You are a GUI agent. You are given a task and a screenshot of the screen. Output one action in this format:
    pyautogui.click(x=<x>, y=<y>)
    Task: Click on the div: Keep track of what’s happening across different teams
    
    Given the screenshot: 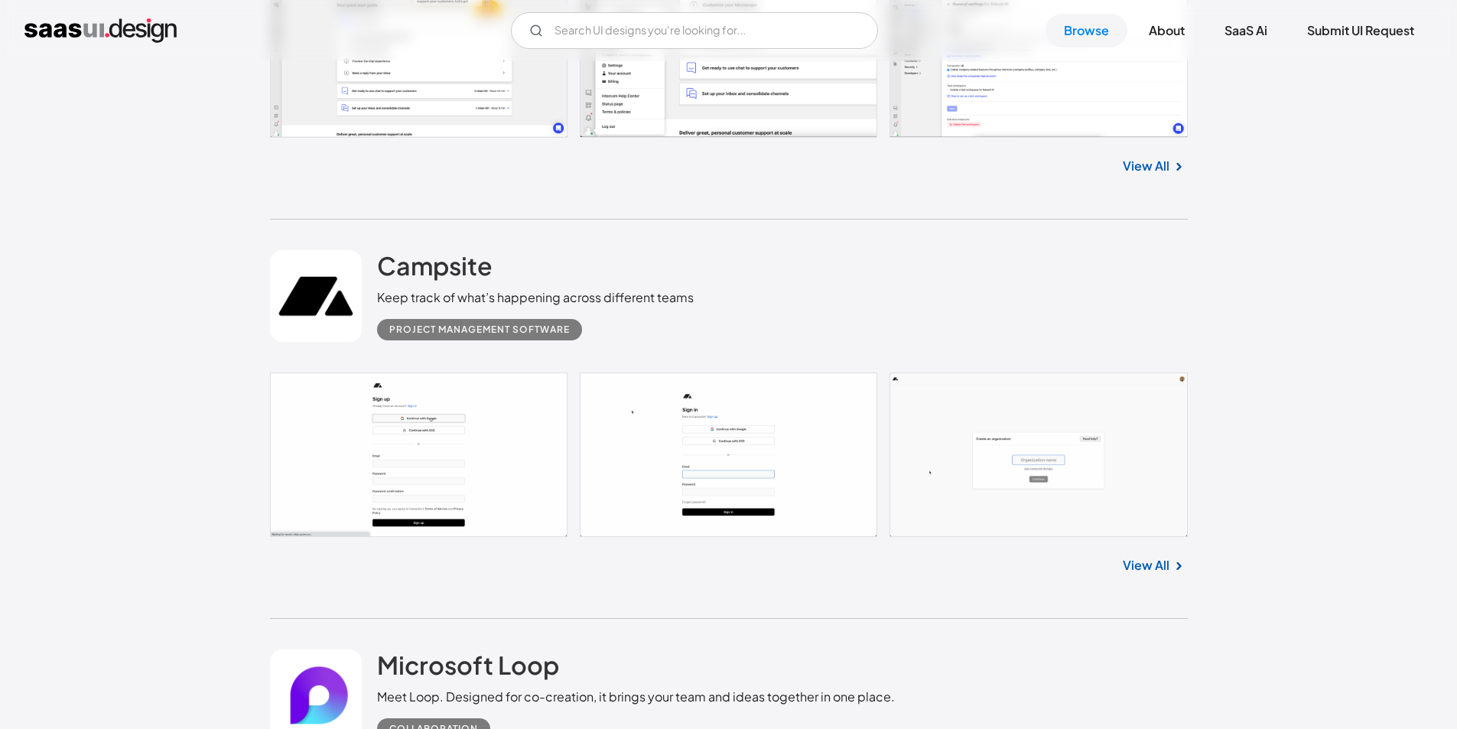 What is the action you would take?
    pyautogui.click(x=536, y=298)
    